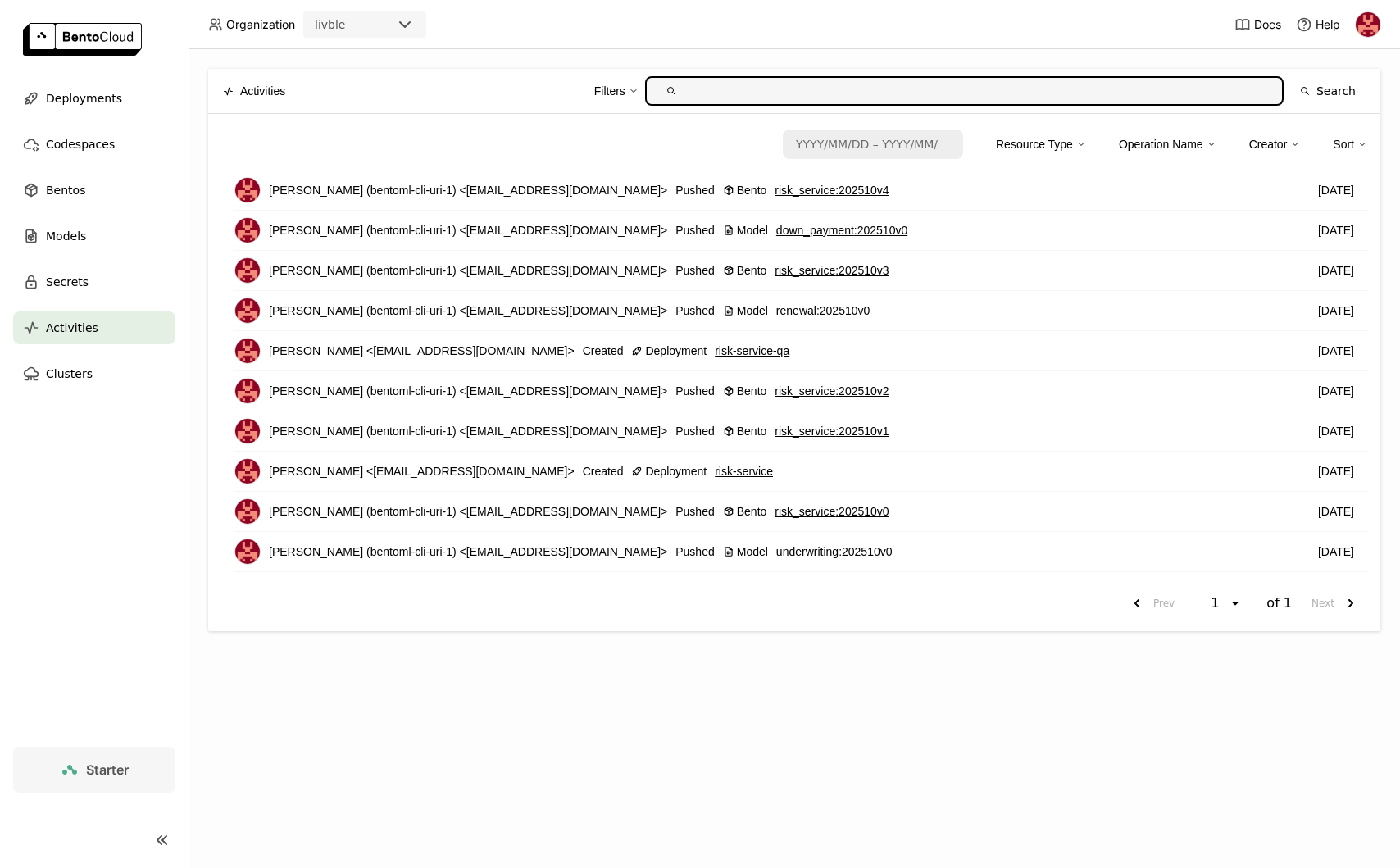  Describe the element at coordinates (108, 769) in the screenshot. I see `span: Starter` at that location.